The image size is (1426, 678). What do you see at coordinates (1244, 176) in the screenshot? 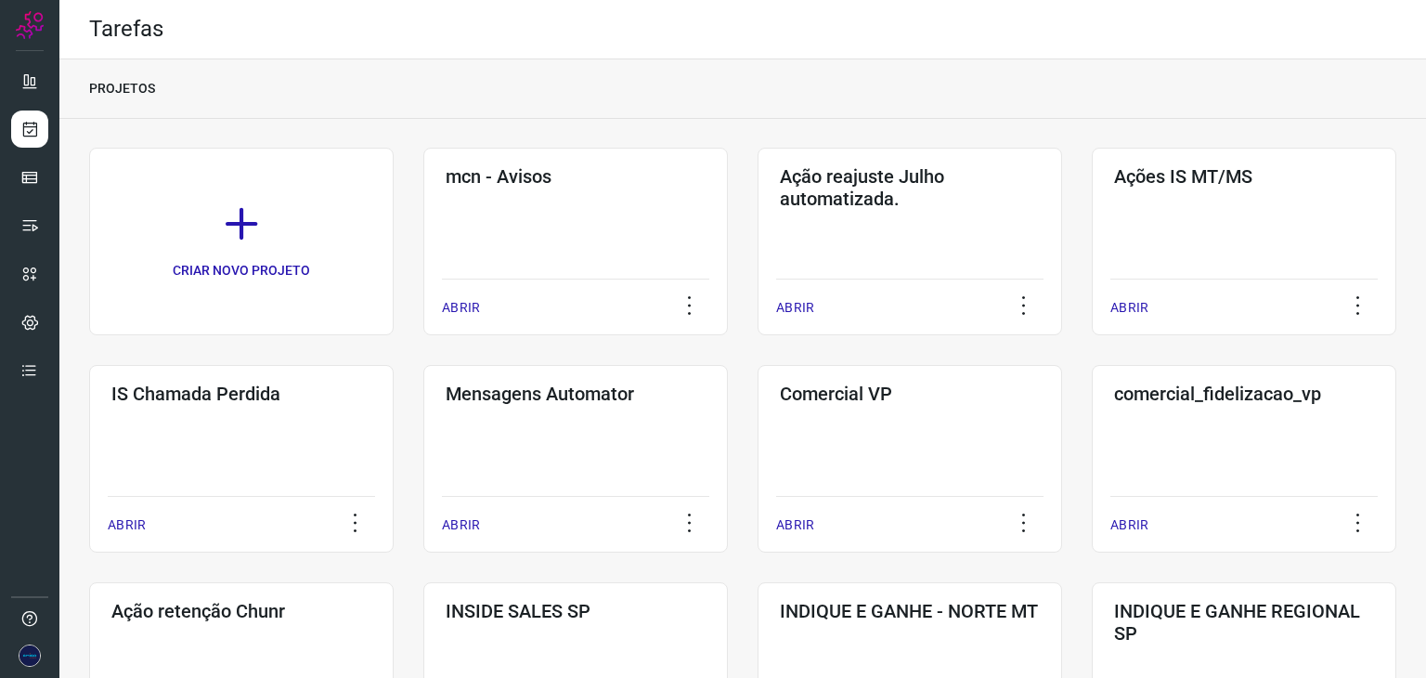
I see `h3: Ações IS MT/MS` at bounding box center [1244, 176].